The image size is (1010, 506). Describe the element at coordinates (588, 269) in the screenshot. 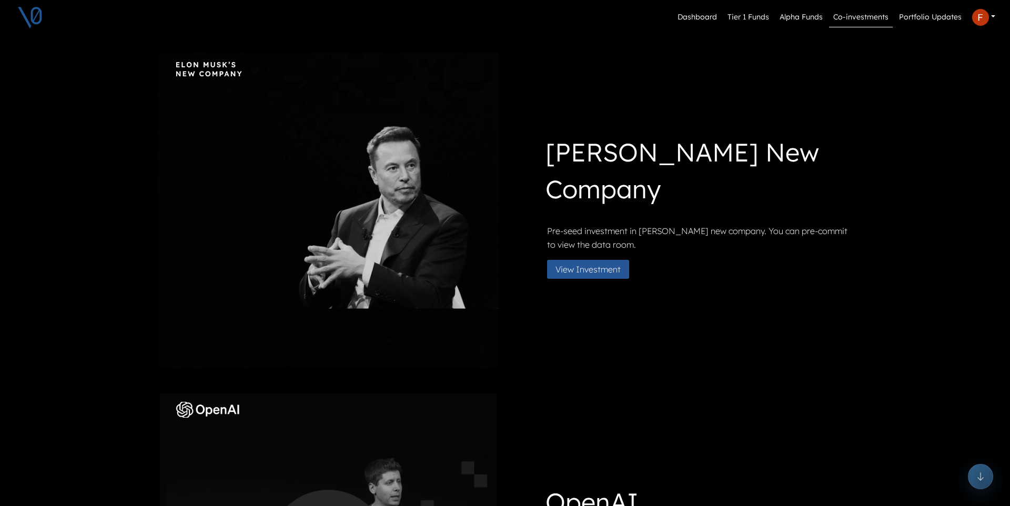

I see `button: View Investment` at that location.